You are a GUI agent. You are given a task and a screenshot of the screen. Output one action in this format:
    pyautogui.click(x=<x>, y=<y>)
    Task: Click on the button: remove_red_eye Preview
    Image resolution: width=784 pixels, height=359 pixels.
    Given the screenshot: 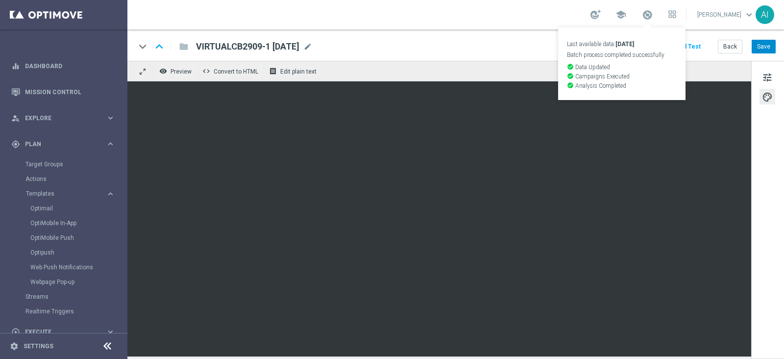 What is the action you would take?
    pyautogui.click(x=176, y=71)
    